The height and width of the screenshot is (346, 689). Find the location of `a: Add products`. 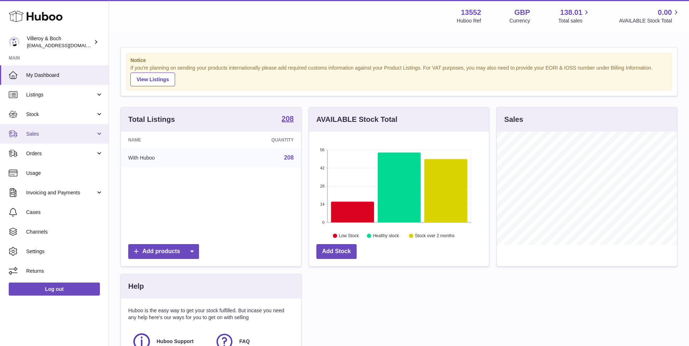

a: Add products is located at coordinates (163, 252).